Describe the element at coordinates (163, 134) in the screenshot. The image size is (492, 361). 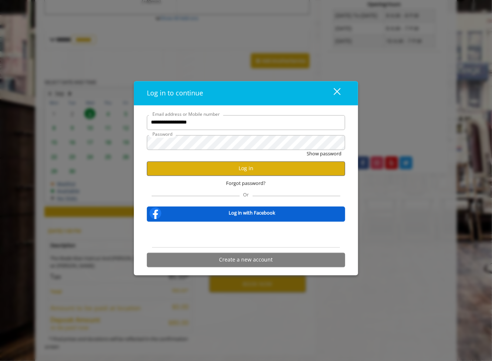
I see `label: Password` at that location.